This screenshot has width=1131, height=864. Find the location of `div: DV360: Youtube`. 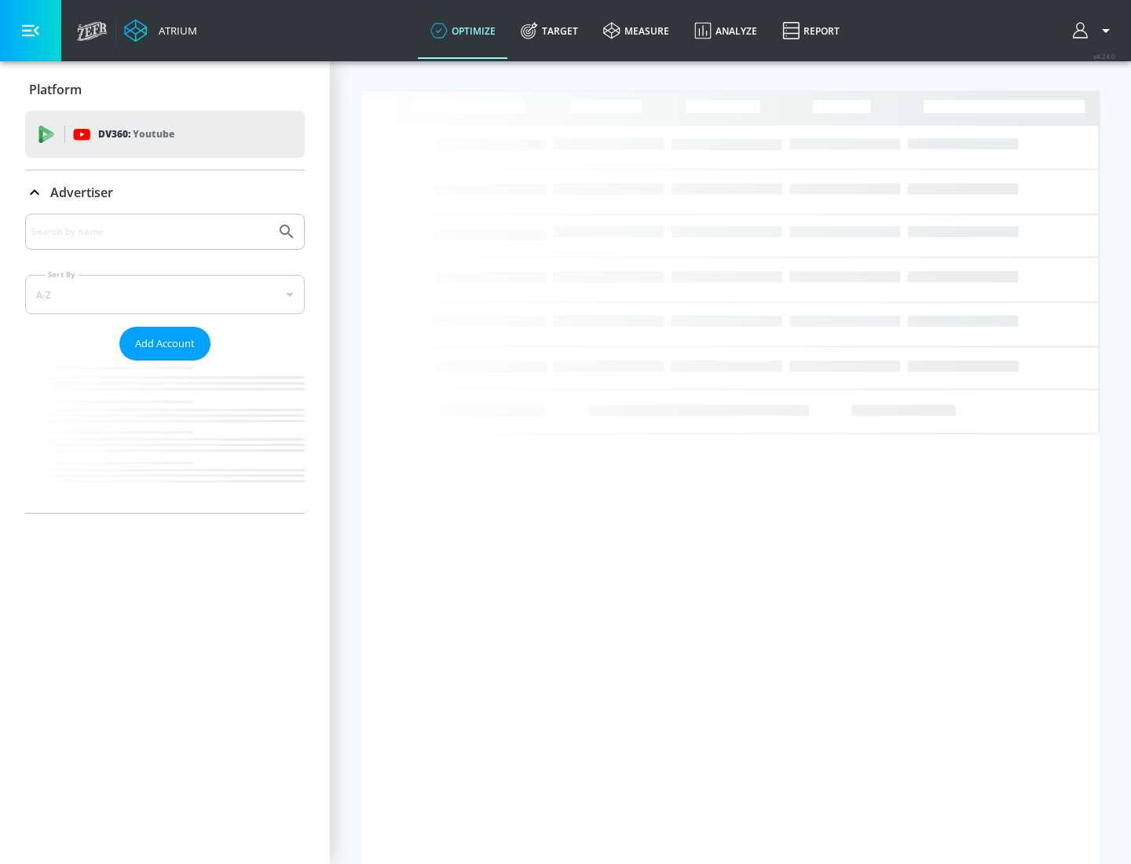

div: DV360: Youtube is located at coordinates (165, 134).